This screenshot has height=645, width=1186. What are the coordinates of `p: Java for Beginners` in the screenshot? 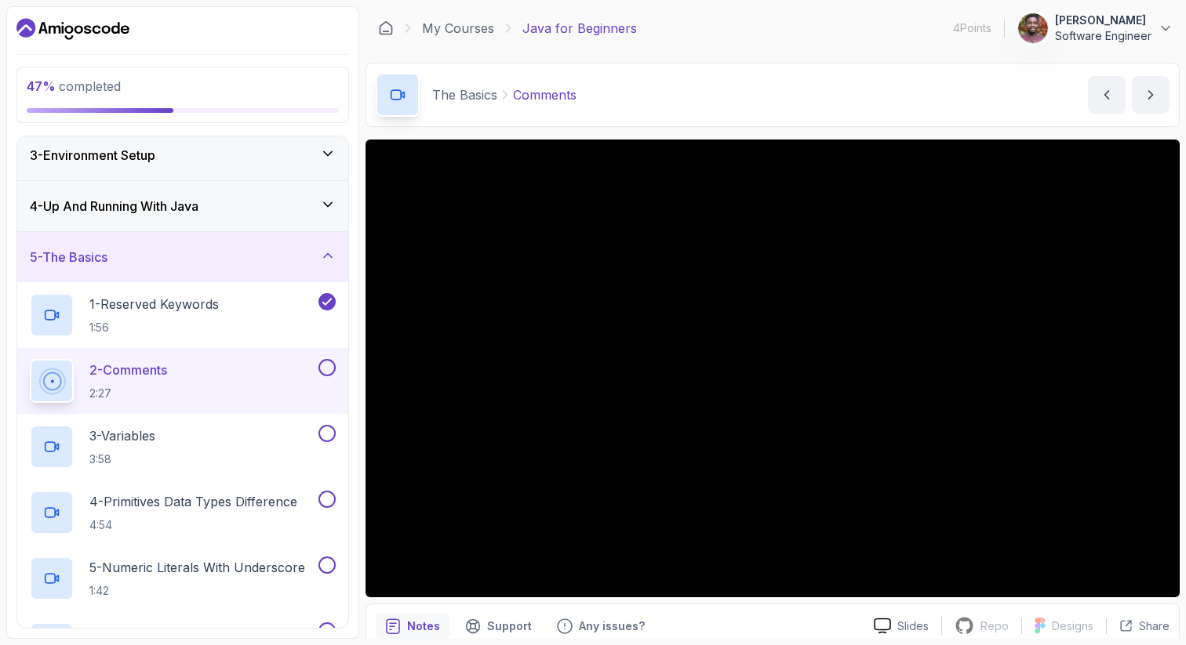 It's located at (579, 28).